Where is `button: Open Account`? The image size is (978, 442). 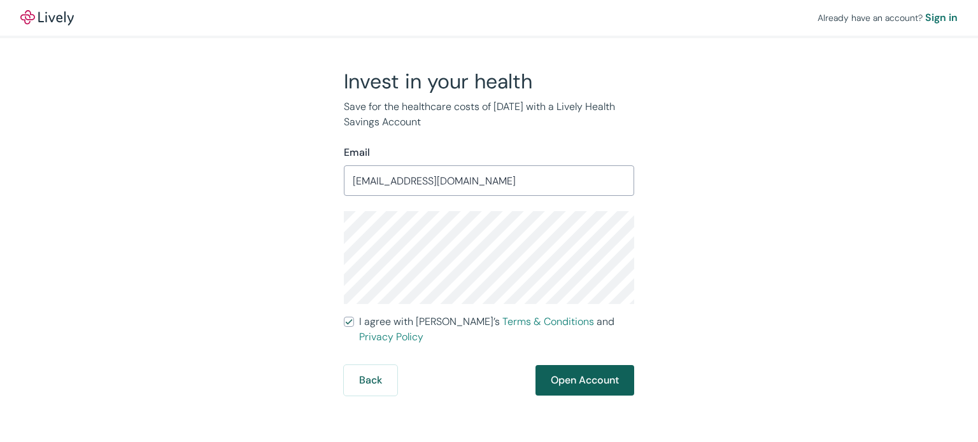
button: Open Account is located at coordinates (584, 381).